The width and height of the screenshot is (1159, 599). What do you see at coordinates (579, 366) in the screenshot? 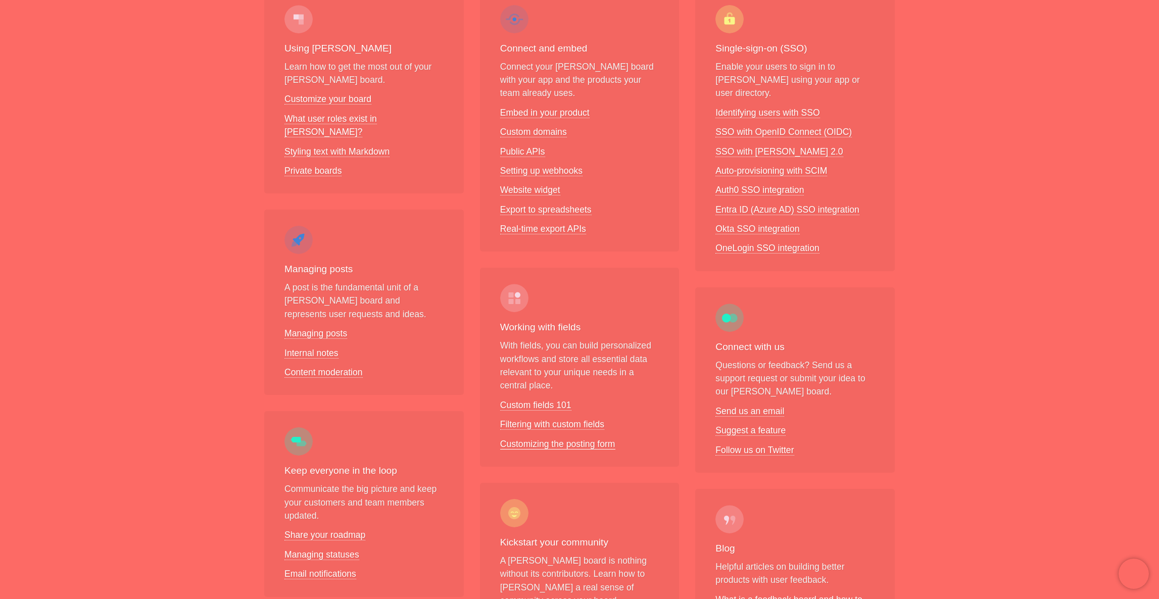
I see `p: With fields, you can build personalized workflows and store all essential data relevant to your u...` at bounding box center [579, 366].